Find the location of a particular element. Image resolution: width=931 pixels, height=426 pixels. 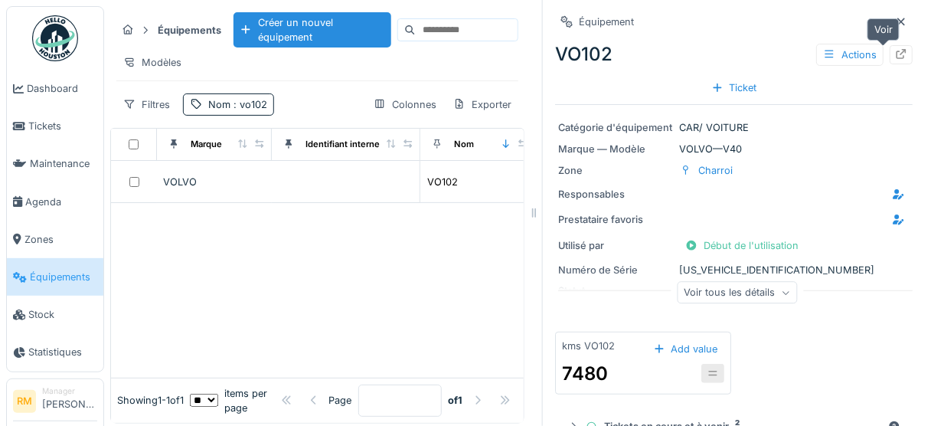

a: Statistiques is located at coordinates (55, 351).